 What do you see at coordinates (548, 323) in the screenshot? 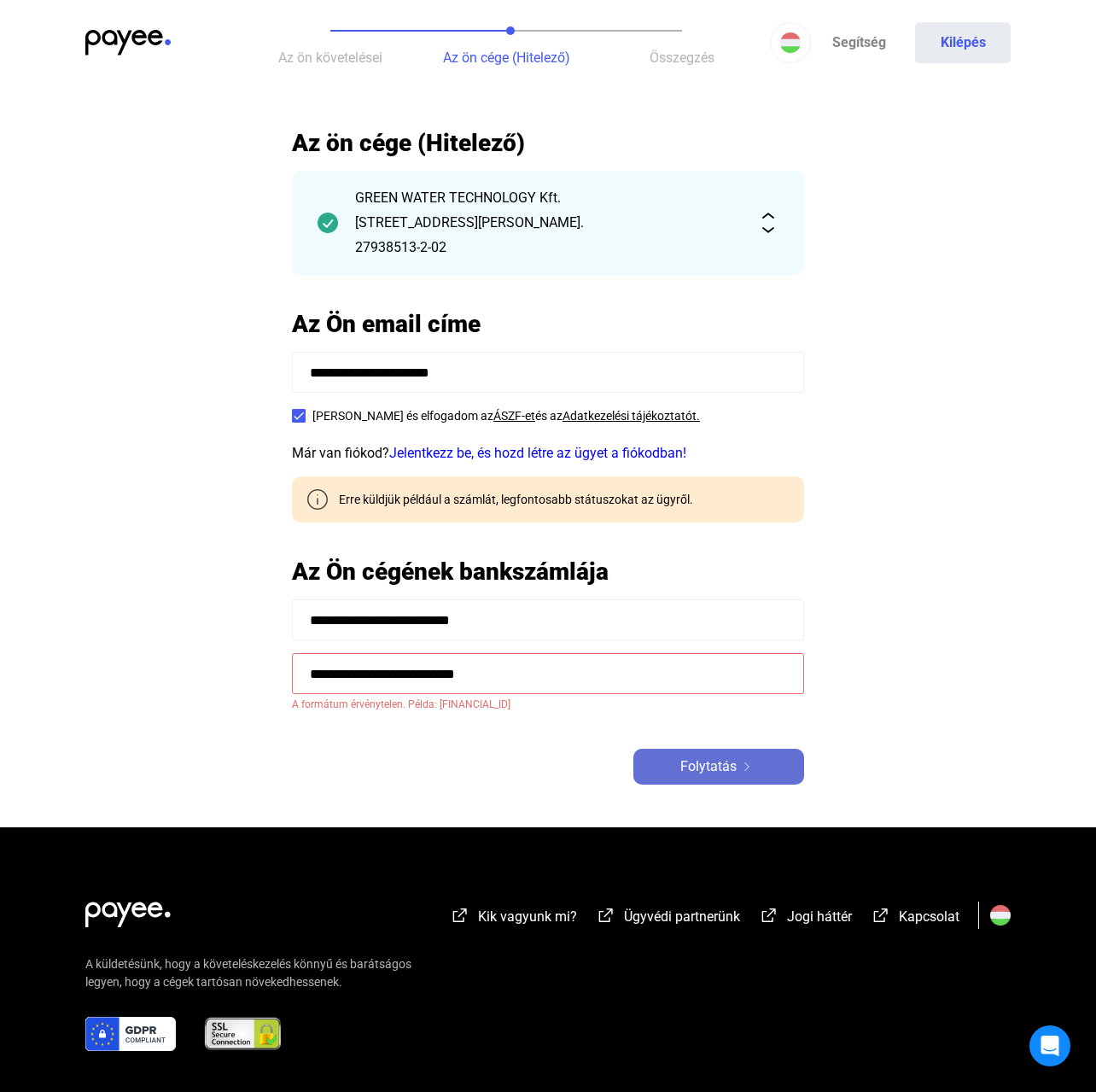
I see `h2: Az Ön email címe` at bounding box center [548, 323].